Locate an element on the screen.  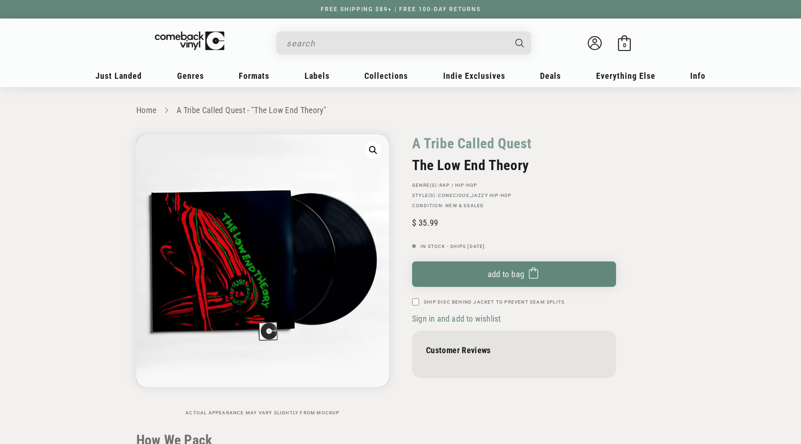
span: Labels is located at coordinates (317, 76).